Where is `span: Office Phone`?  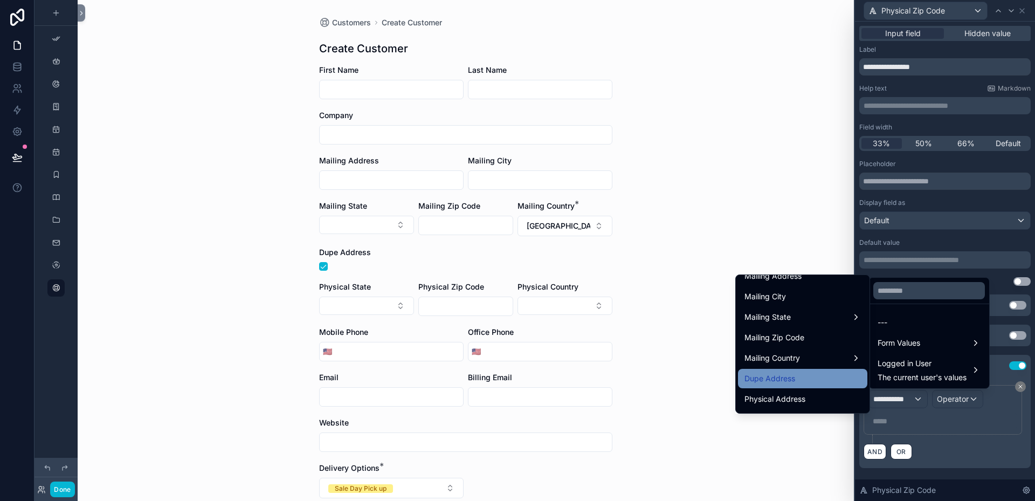
span: Office Phone is located at coordinates (490, 331).